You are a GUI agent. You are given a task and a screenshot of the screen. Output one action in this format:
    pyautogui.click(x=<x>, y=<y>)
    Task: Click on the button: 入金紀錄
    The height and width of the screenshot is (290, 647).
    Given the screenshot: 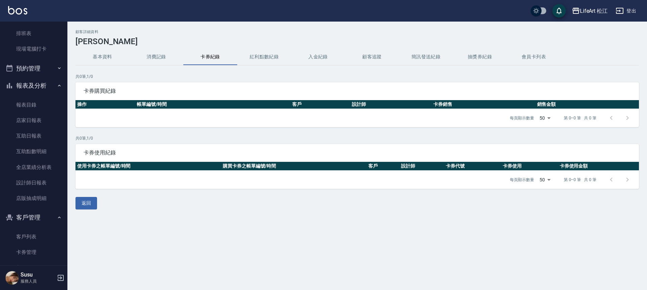 What is the action you would take?
    pyautogui.click(x=318, y=57)
    